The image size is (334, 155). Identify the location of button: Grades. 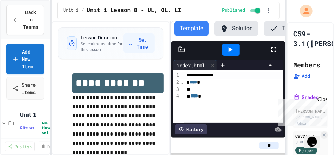
(306, 97).